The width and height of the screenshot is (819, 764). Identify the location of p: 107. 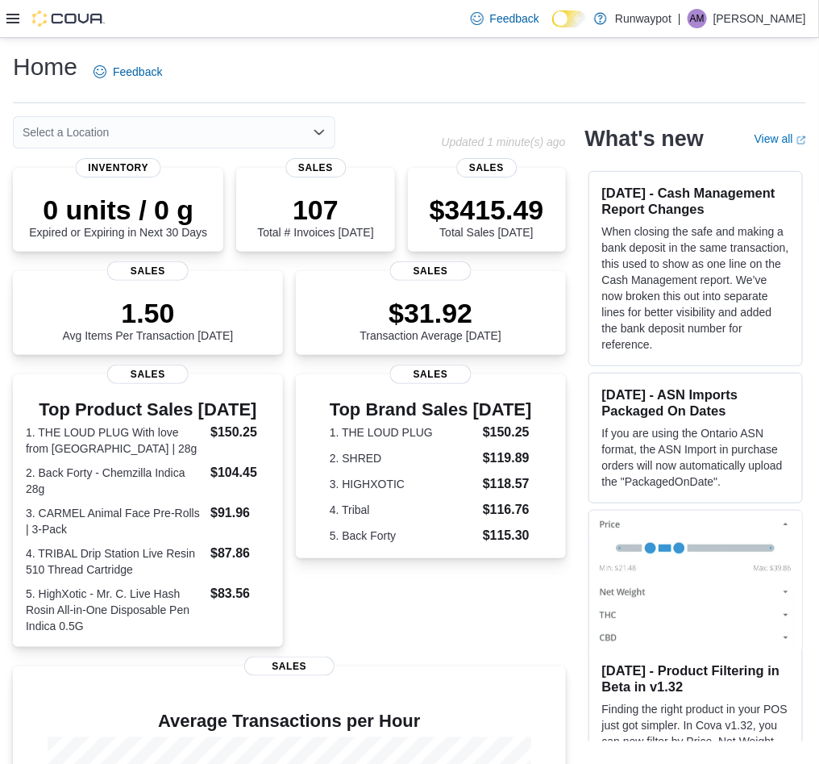
(315, 210).